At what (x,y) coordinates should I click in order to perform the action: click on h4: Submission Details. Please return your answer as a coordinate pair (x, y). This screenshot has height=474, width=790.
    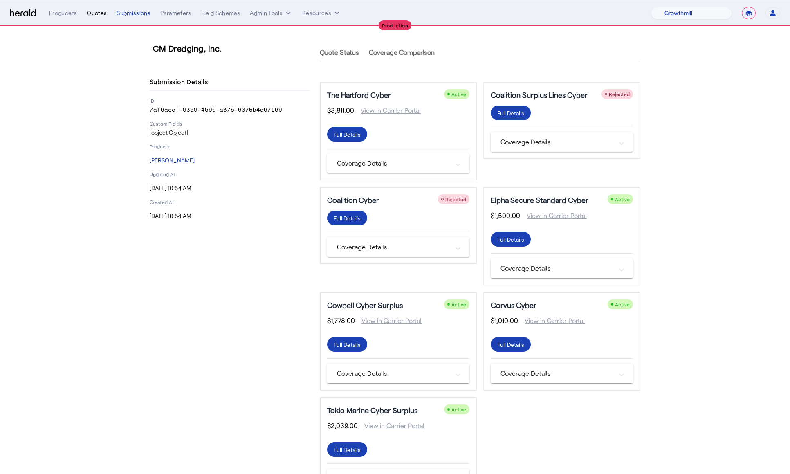
    Looking at the image, I should click on (180, 82).